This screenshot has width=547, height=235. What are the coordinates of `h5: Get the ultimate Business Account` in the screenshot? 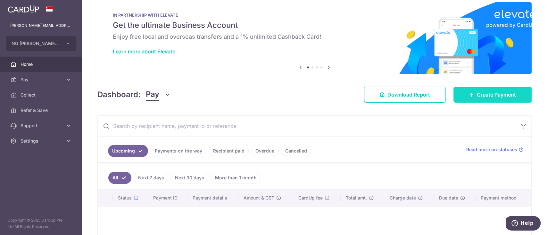 It's located at (314, 25).